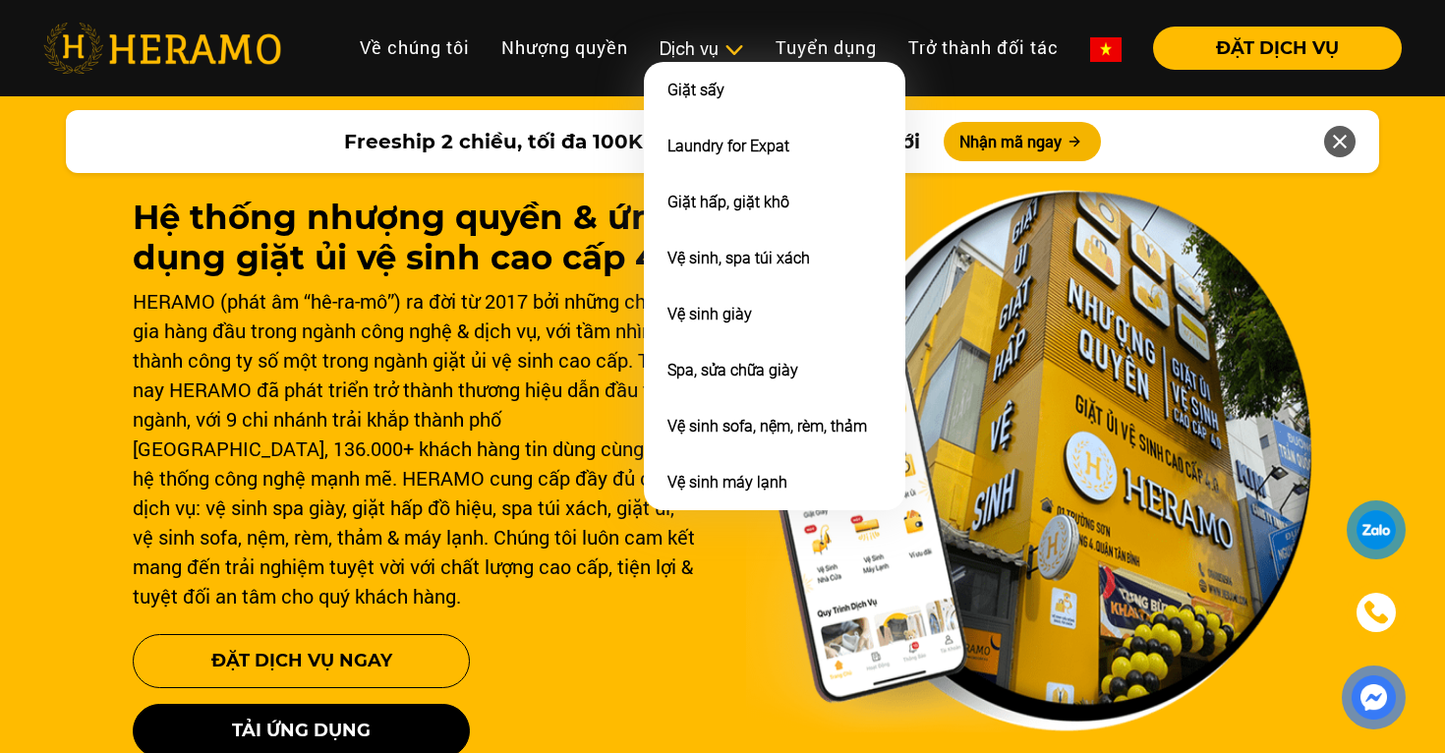 This screenshot has height=753, width=1445. Describe the element at coordinates (983, 47) in the screenshot. I see `a: Trở thành đối tác` at that location.